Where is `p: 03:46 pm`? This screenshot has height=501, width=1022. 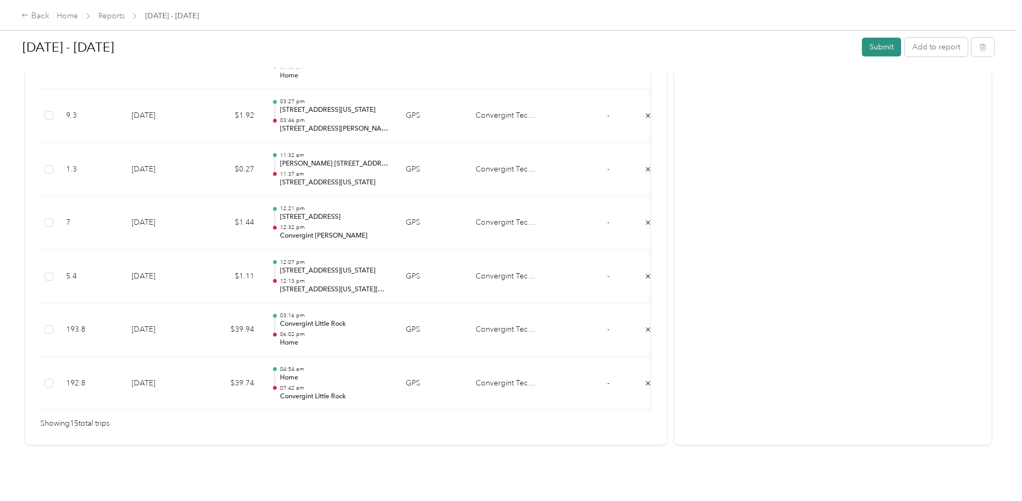
p: 03:46 pm is located at coordinates (334, 120).